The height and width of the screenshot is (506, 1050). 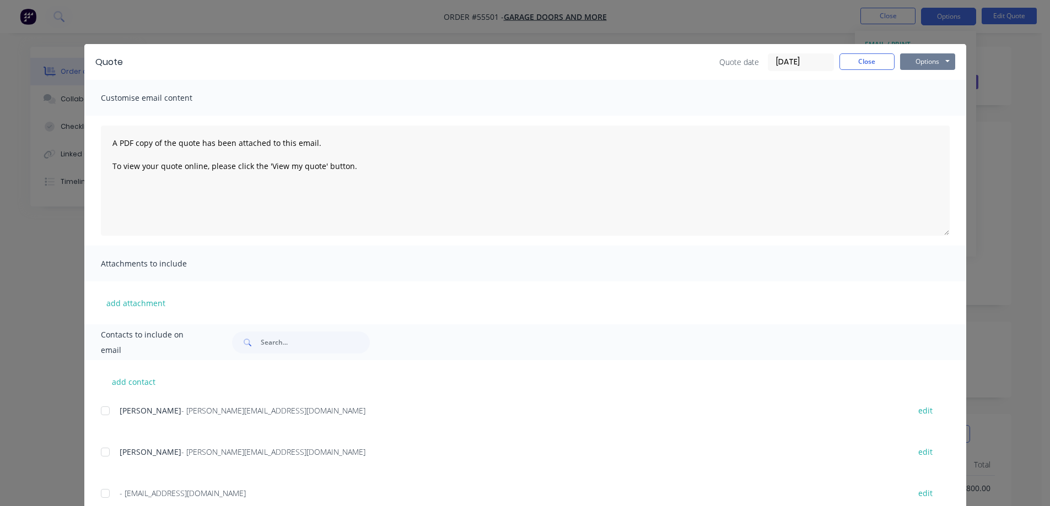 I want to click on div: Quote, so click(x=109, y=62).